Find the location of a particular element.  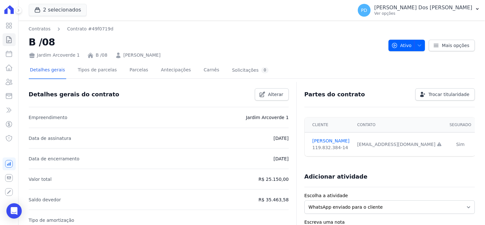

td: Sim is located at coordinates (460, 144).